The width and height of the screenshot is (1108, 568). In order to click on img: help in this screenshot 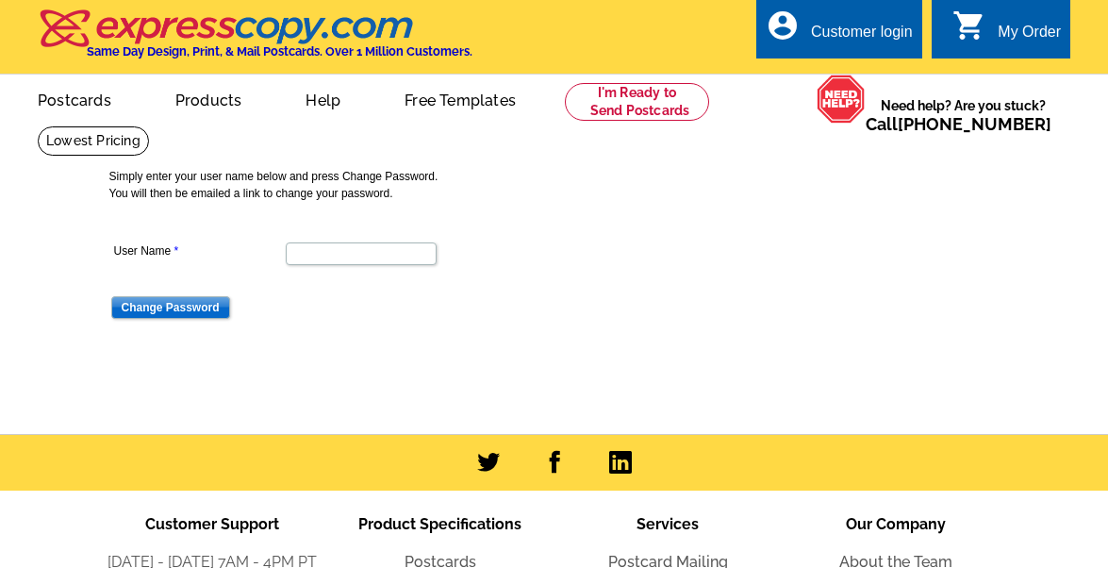, I will do `click(841, 98)`.